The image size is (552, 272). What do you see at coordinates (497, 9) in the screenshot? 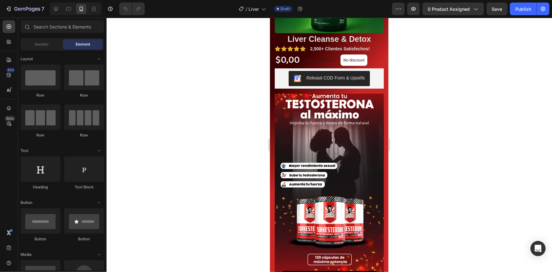
I see `button: Save` at bounding box center [497, 9].